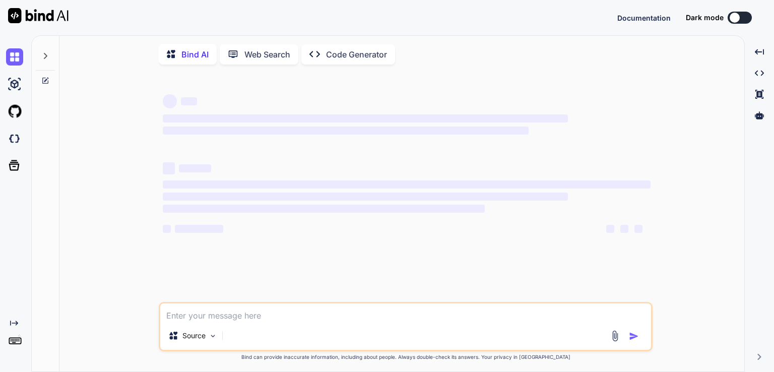 This screenshot has height=372, width=774. I want to click on p: Source, so click(194, 335).